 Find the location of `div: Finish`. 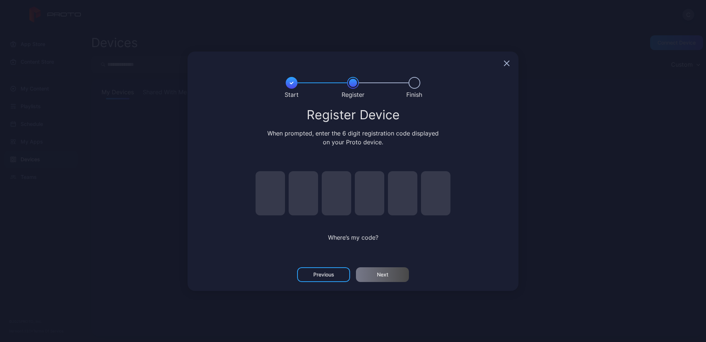

div: Finish is located at coordinates (414, 94).